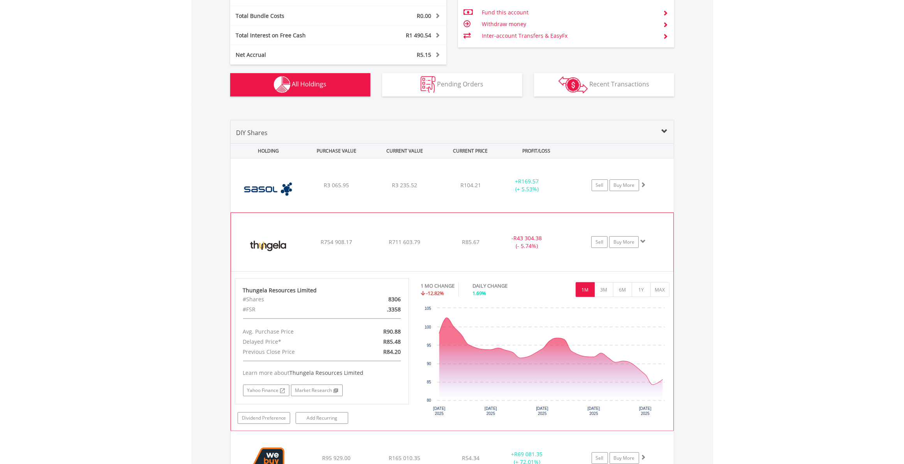  Describe the element at coordinates (660, 290) in the screenshot. I see `button: MAX` at that location.